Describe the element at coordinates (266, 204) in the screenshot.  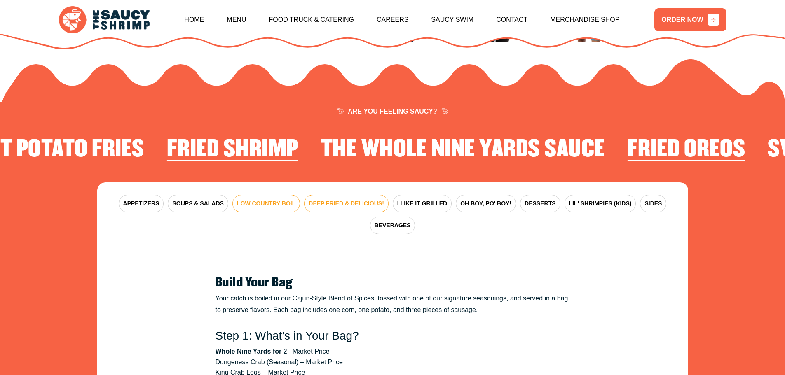
I see `span: LOW COUNTRY BOIL` at that location.